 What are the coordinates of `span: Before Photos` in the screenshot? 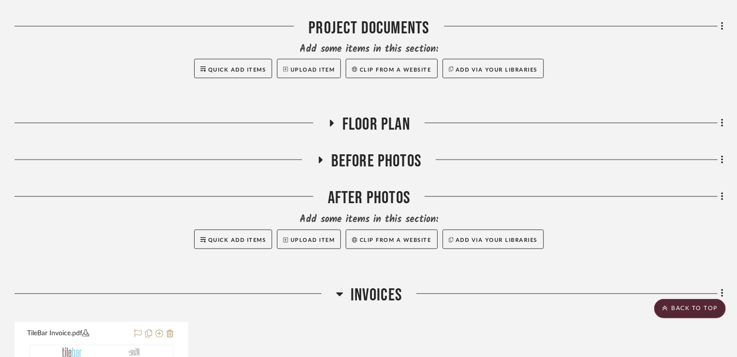 It's located at (376, 162).